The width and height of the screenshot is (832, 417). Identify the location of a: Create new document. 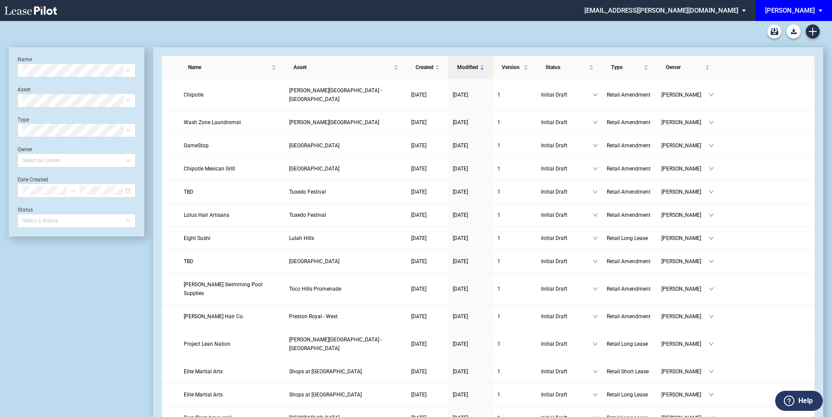
(813, 31).